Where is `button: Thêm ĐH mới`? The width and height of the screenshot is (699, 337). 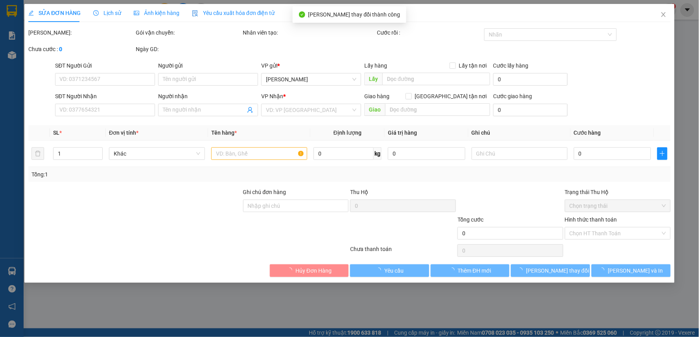 button: Thêm ĐH mới is located at coordinates (470, 271).